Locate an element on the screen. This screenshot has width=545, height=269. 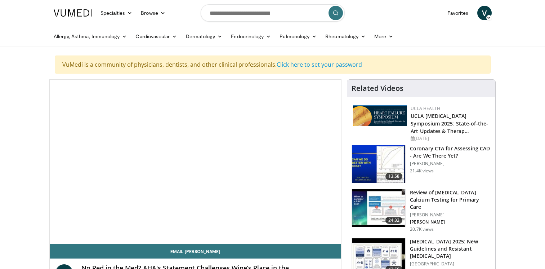
a: Cardiovascular is located at coordinates (156, 36).